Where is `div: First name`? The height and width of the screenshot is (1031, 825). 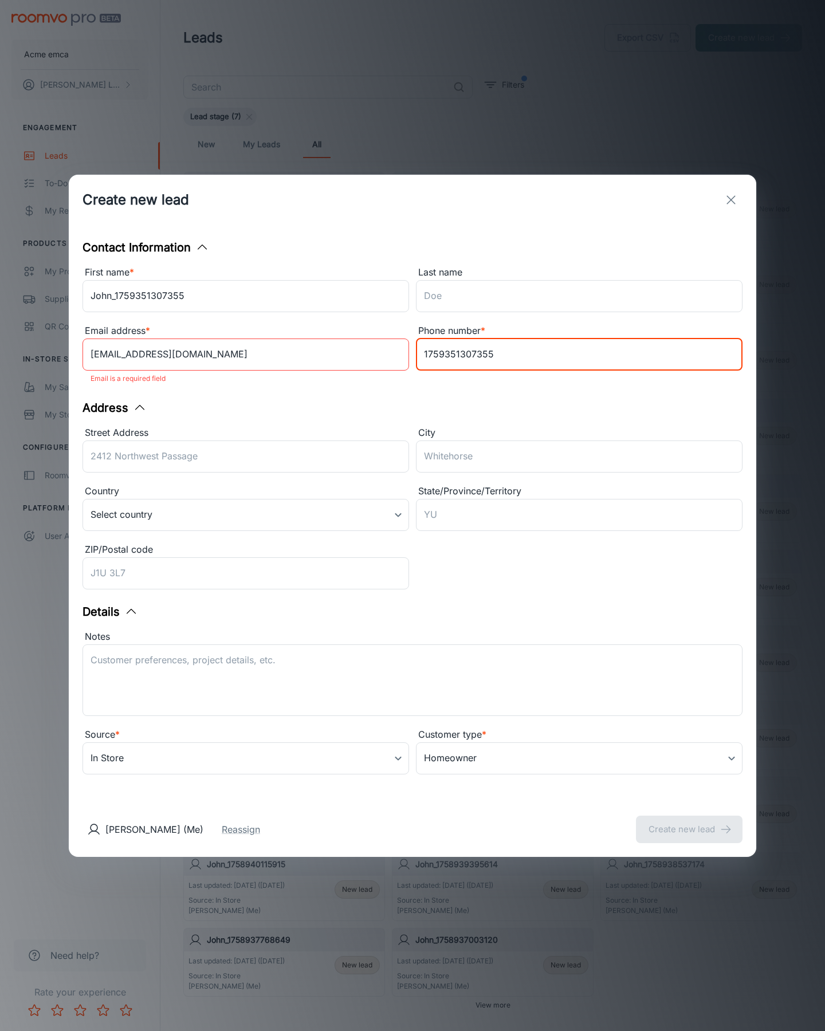 div: First name is located at coordinates (246, 273).